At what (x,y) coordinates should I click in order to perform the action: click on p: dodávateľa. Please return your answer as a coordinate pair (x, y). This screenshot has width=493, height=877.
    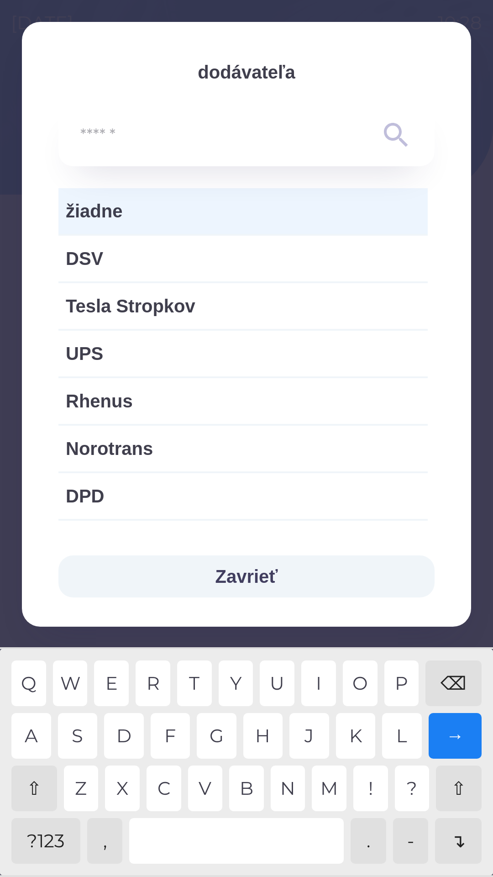
    Looking at the image, I should click on (247, 72).